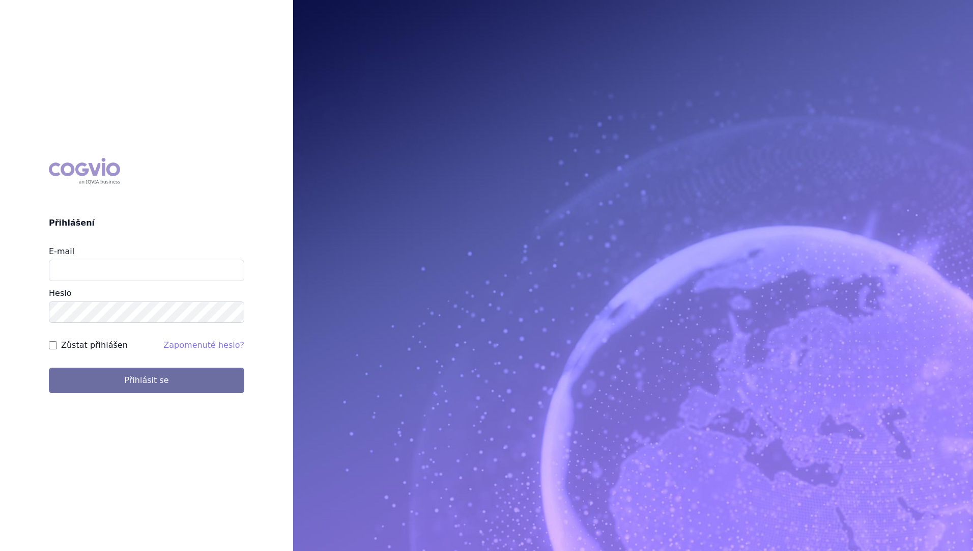 The width and height of the screenshot is (973, 551). What do you see at coordinates (85, 171) in the screenshot?
I see `div: COGVIO` at bounding box center [85, 171].